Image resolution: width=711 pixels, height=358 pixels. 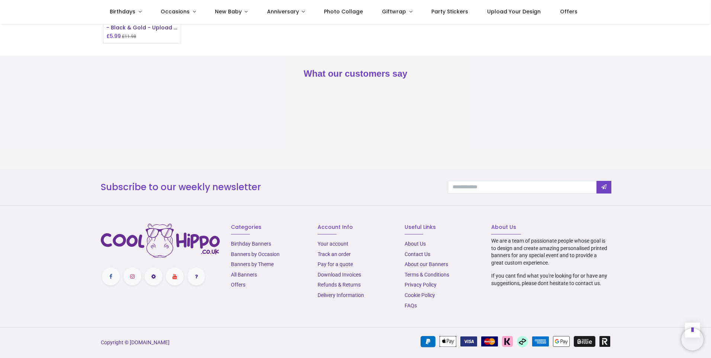 I want to click on img: Afterpay Clearpay, so click(x=523, y=342).